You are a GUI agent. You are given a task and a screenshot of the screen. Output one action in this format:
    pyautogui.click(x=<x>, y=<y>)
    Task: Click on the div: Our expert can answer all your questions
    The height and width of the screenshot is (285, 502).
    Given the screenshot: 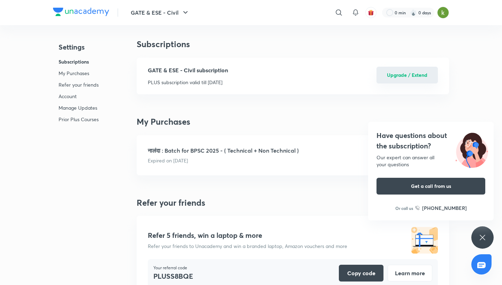 What is the action you would take?
    pyautogui.click(x=431, y=161)
    